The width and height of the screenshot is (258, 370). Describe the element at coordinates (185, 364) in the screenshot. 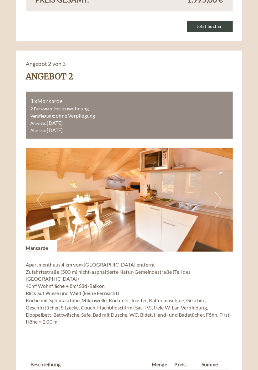

I see `th: Preis` at that location.